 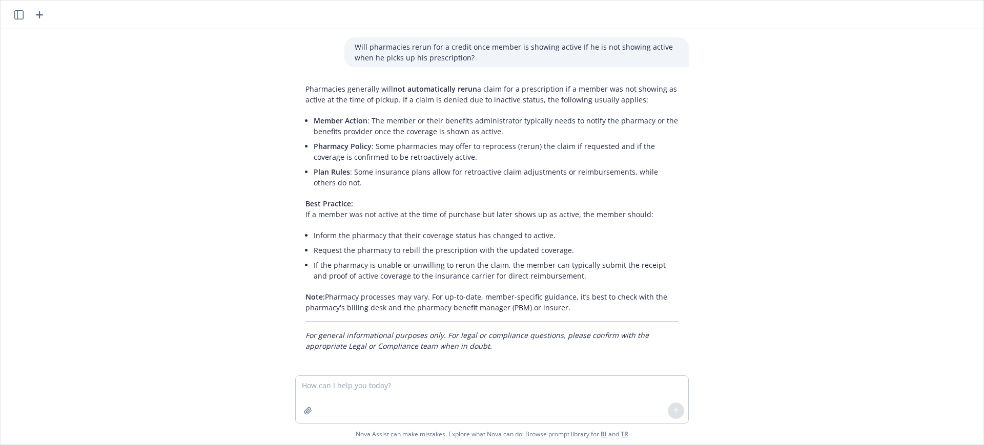 I want to click on li: : Some insurance plans allow for retroactive claim adjustments or reimbursements, while others do..., so click(x=496, y=177).